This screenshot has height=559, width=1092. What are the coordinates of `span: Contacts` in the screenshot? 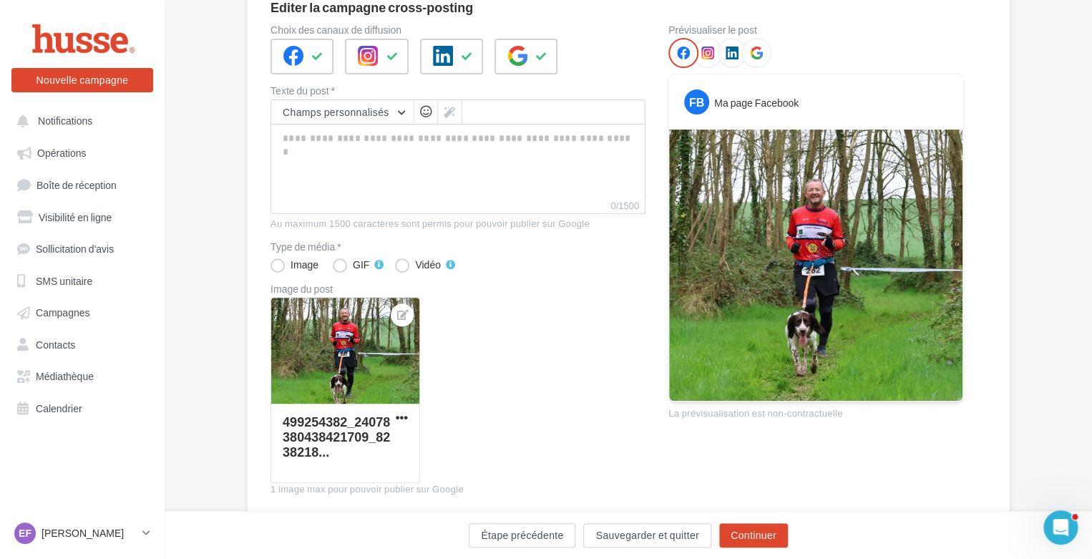 It's located at (55, 344).